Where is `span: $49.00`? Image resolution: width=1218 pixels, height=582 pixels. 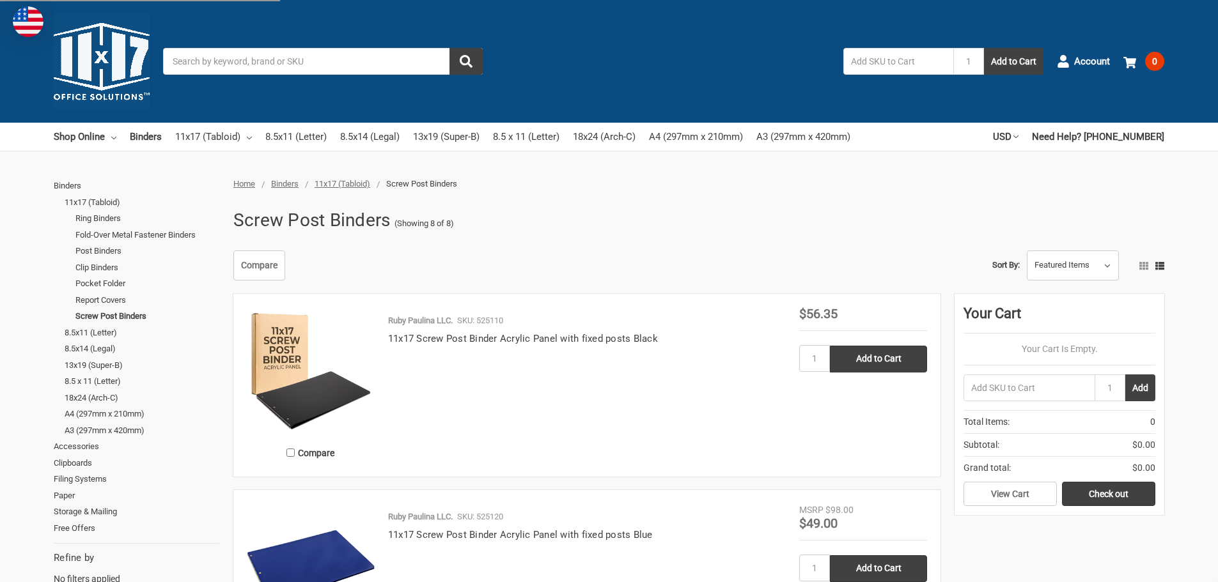
span: $49.00 is located at coordinates (818, 524).